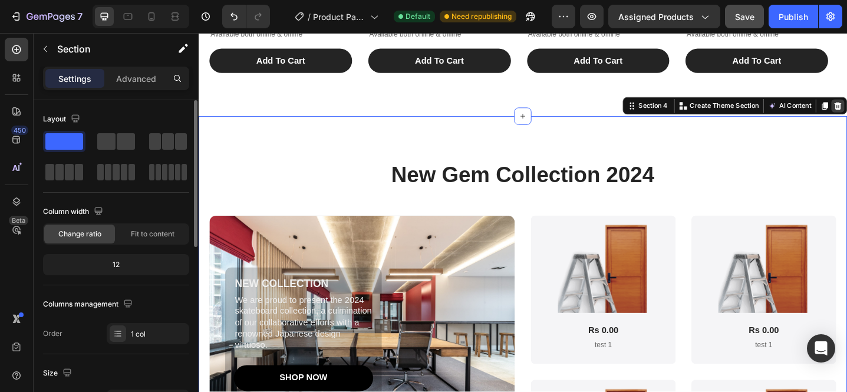  What do you see at coordinates (745, 17) in the screenshot?
I see `button: Save` at bounding box center [745, 17].